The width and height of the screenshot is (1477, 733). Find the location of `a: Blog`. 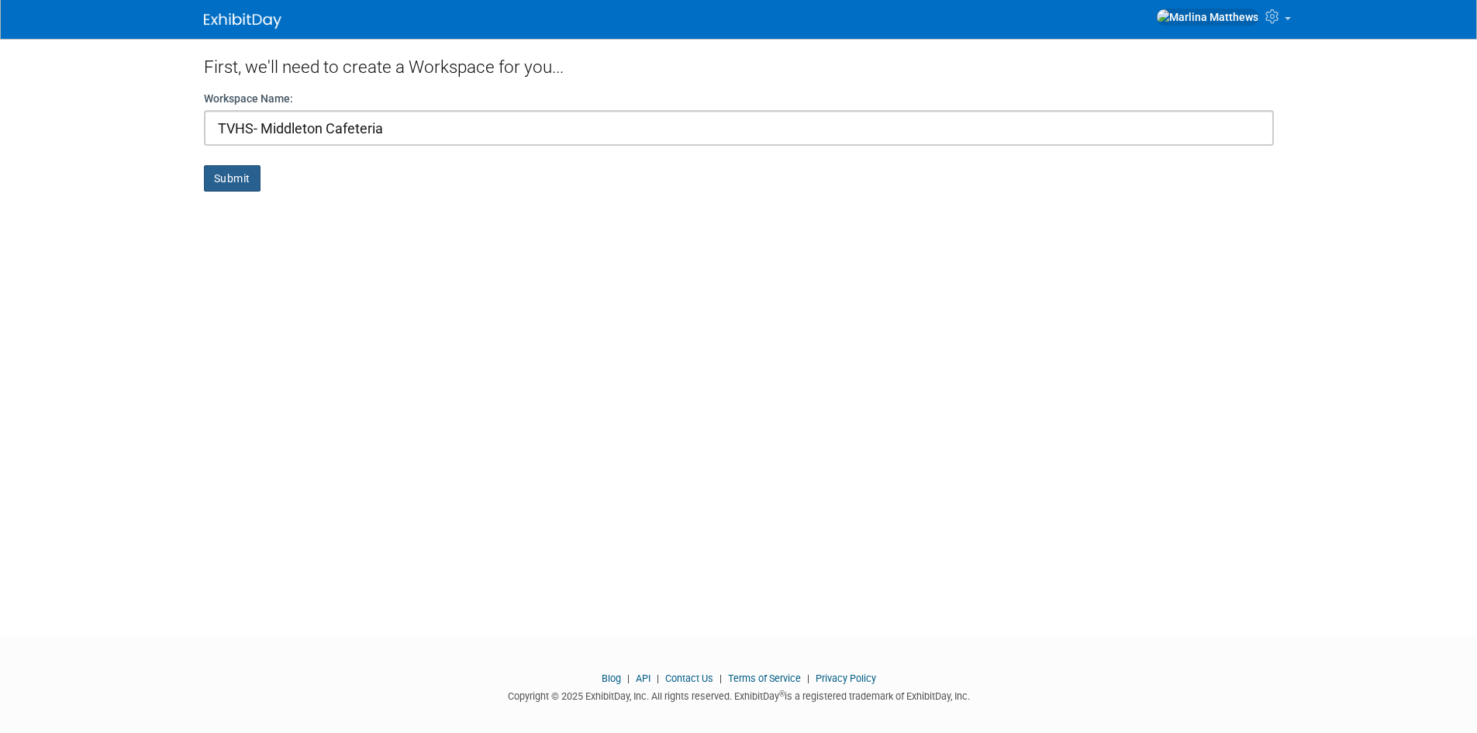

a: Blog is located at coordinates (611, 678).